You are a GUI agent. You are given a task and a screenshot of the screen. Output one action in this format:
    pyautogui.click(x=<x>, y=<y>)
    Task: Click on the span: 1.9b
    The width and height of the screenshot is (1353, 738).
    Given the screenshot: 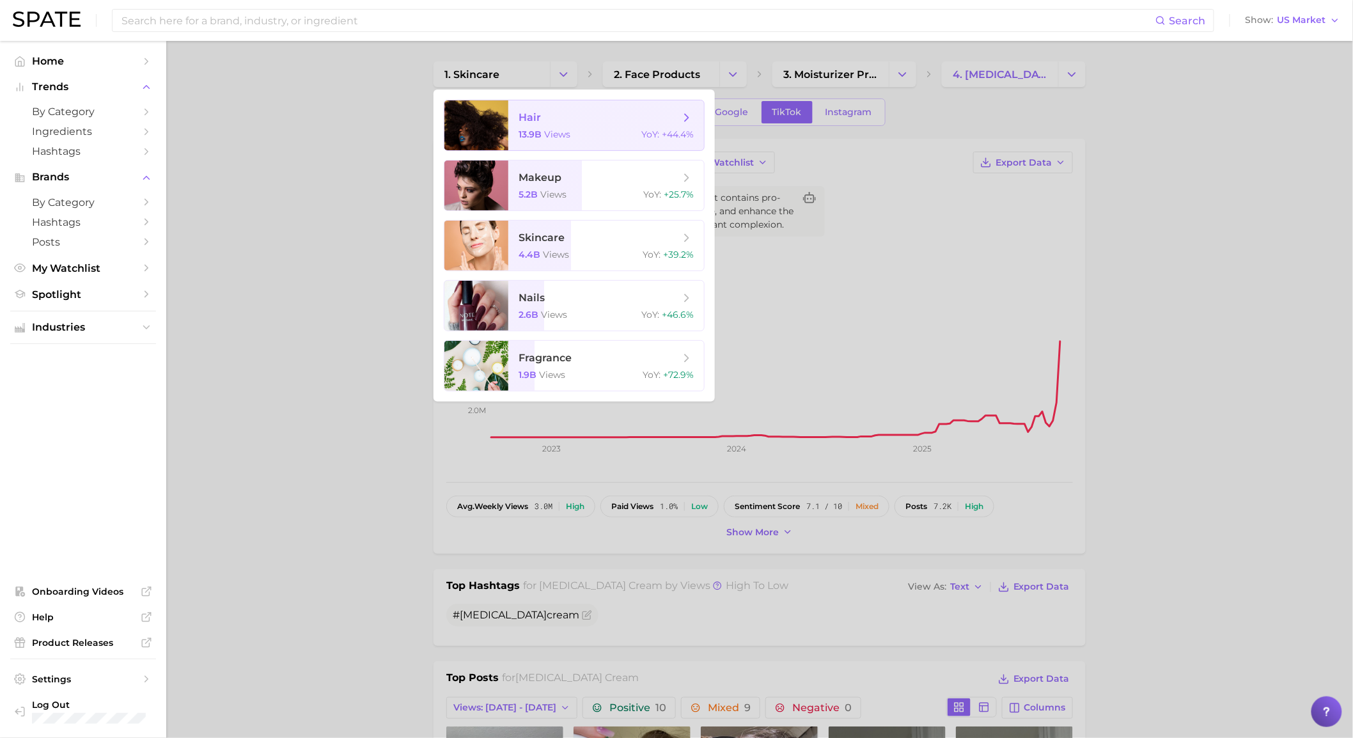 What is the action you would take?
    pyautogui.click(x=528, y=375)
    